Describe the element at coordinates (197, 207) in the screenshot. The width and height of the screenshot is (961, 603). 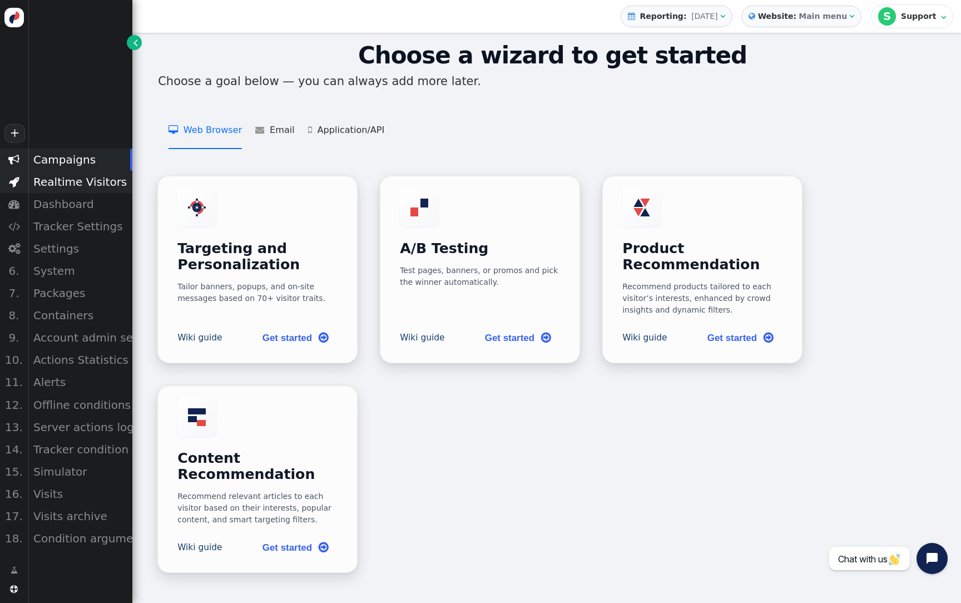
I see `img: actions.svg` at that location.